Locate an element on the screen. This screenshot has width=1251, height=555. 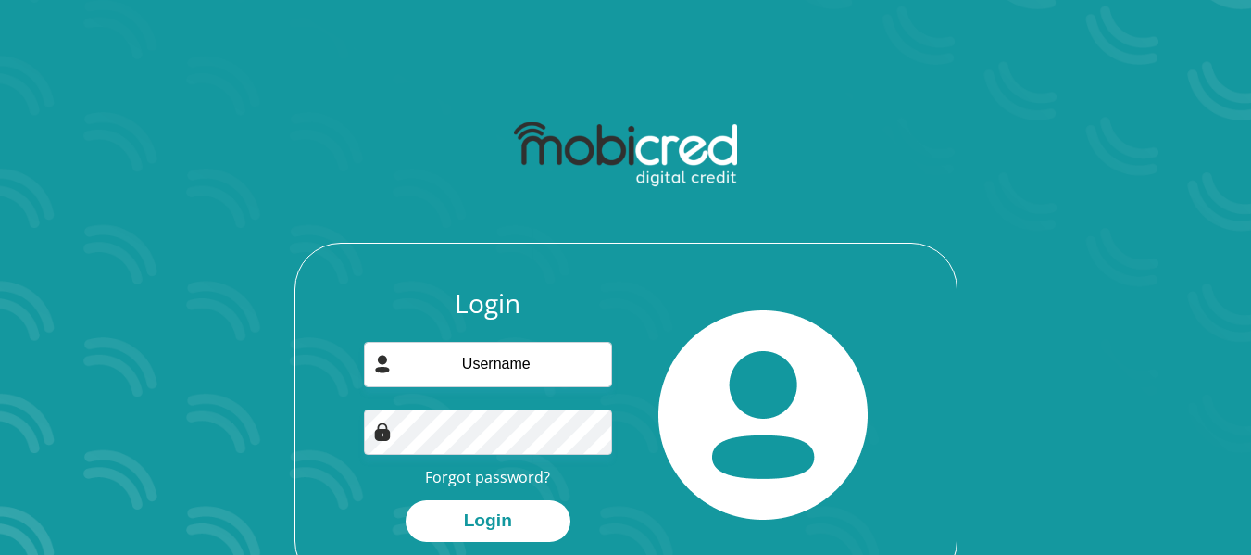
a: Forgot password? is located at coordinates (487, 477).